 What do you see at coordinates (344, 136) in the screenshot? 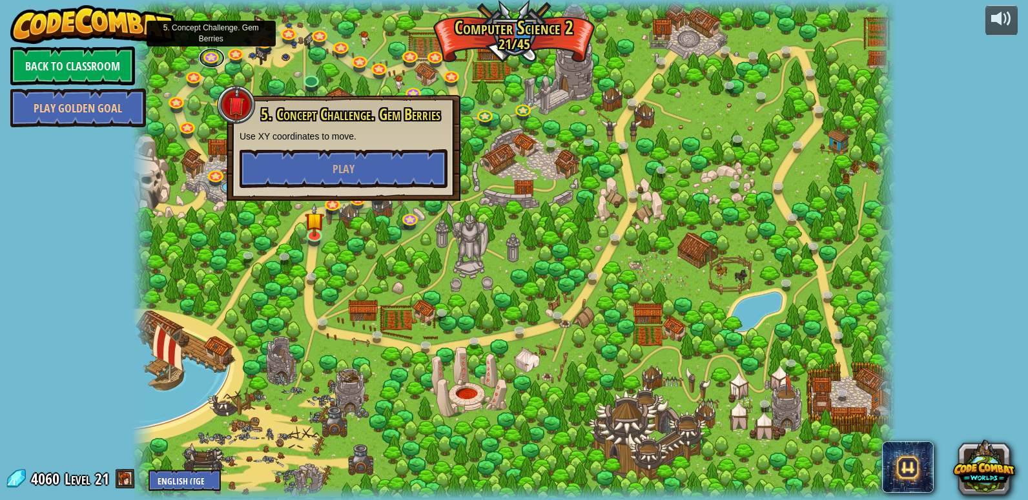
I see `p: Use XY coordinates to move.` at bounding box center [344, 136].